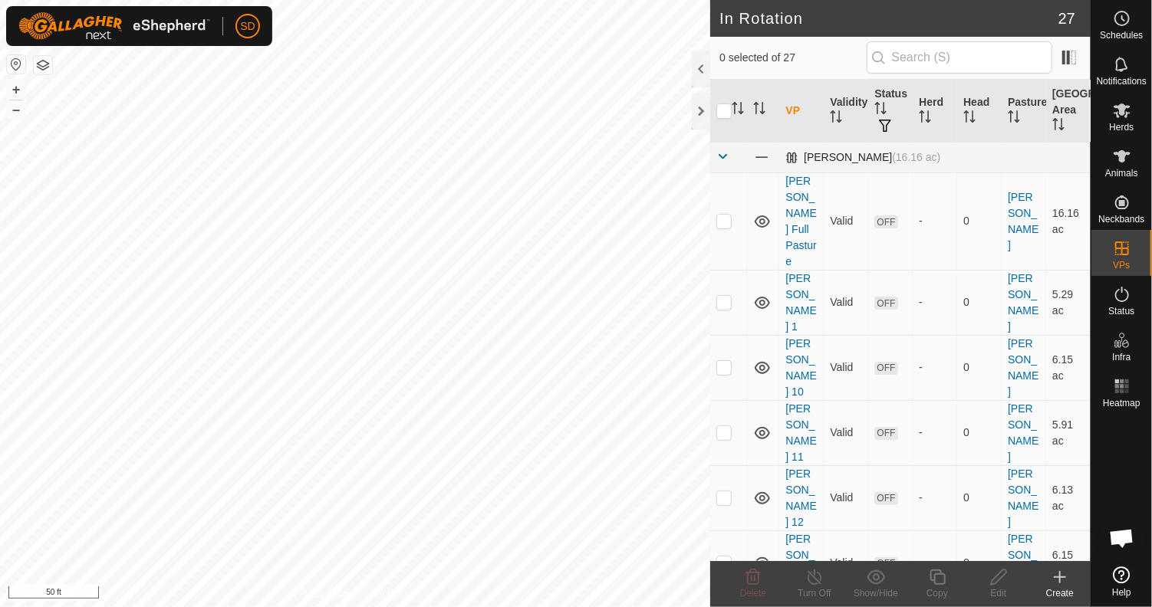 This screenshot has width=1152, height=607. What do you see at coordinates (1121, 35) in the screenshot?
I see `span: Schedules` at bounding box center [1121, 35].